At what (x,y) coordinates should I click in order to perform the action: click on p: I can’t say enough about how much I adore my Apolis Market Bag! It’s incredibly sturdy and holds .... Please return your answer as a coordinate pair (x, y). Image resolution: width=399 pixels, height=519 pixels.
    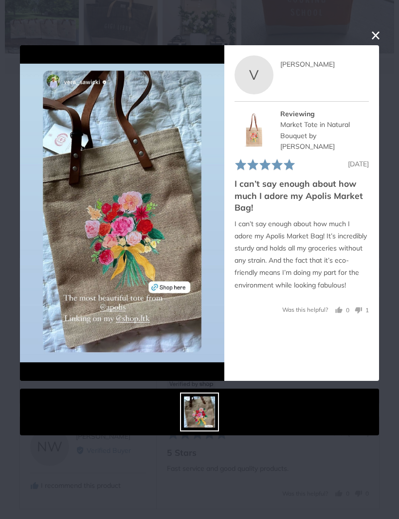
    Looking at the image, I should click on (302, 254).